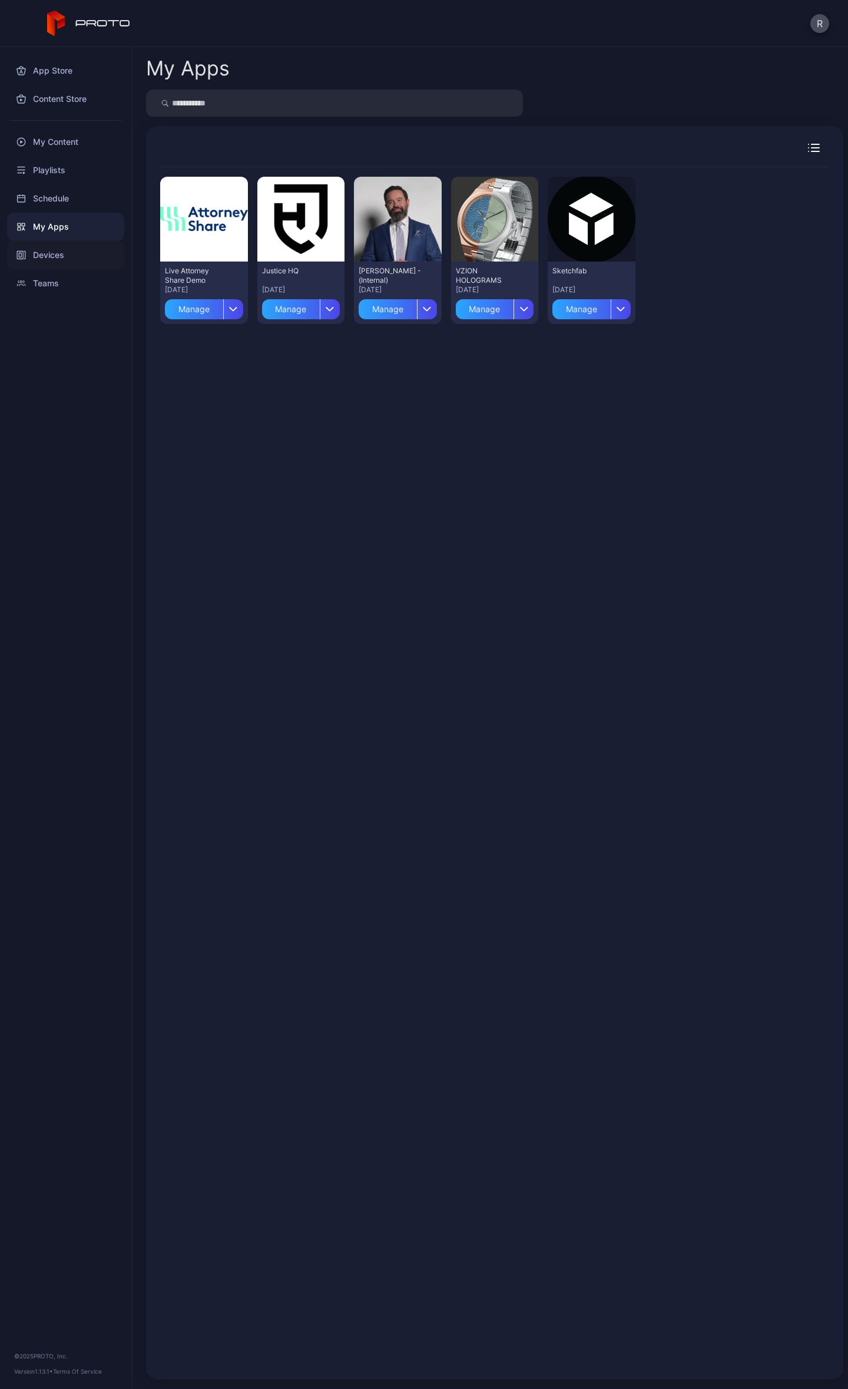 This screenshot has width=848, height=1389. Describe the element at coordinates (65, 255) in the screenshot. I see `a: Devices` at that location.